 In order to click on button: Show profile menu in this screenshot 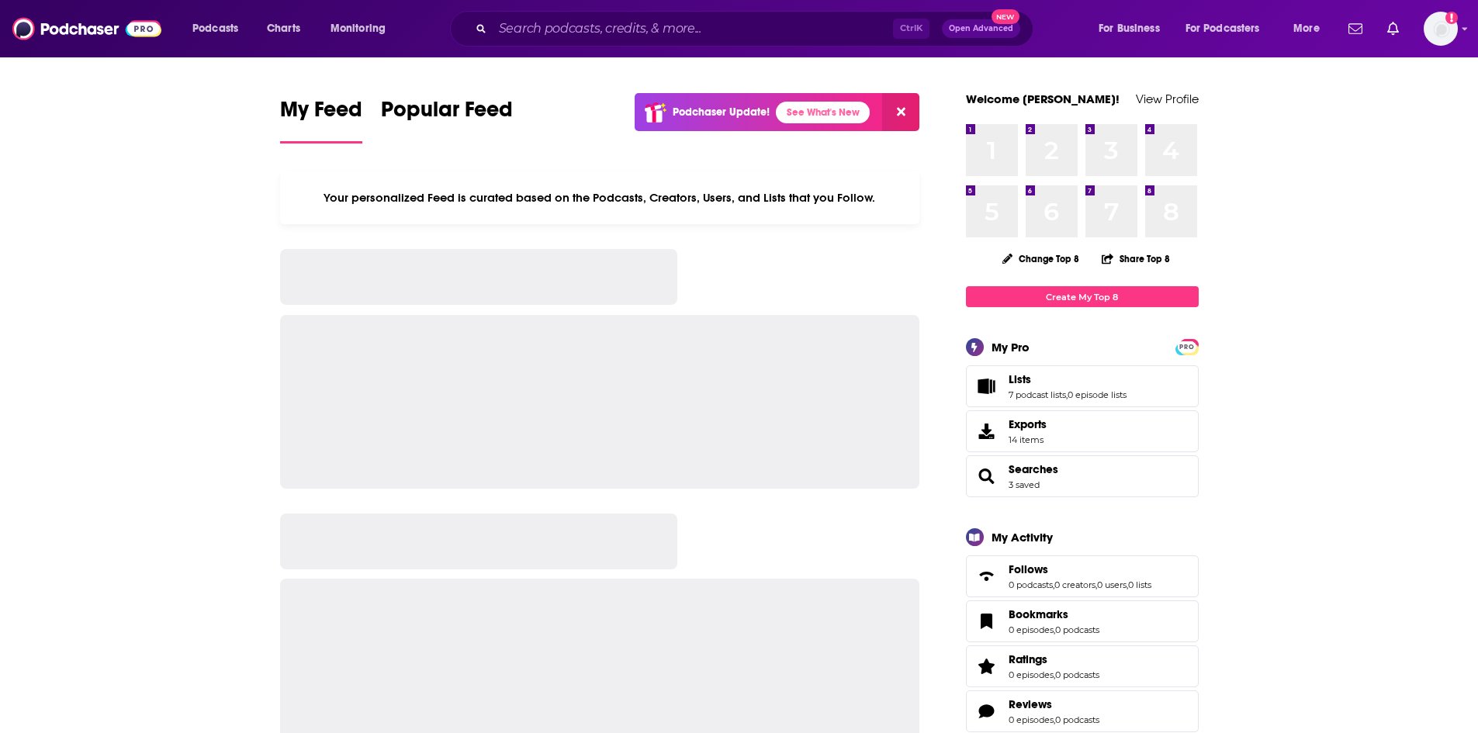, I will do `click(1441, 29)`.